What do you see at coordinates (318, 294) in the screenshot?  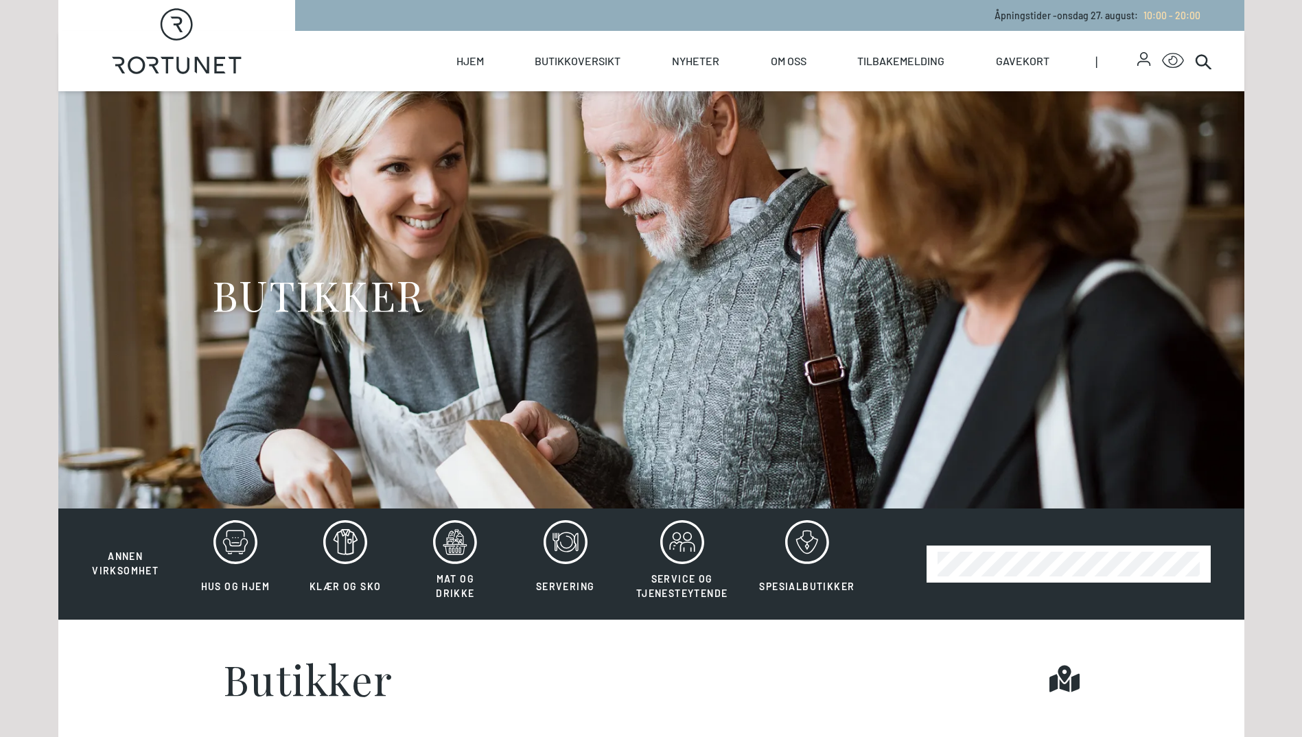 I see `h1: BUTIKKER` at bounding box center [318, 294].